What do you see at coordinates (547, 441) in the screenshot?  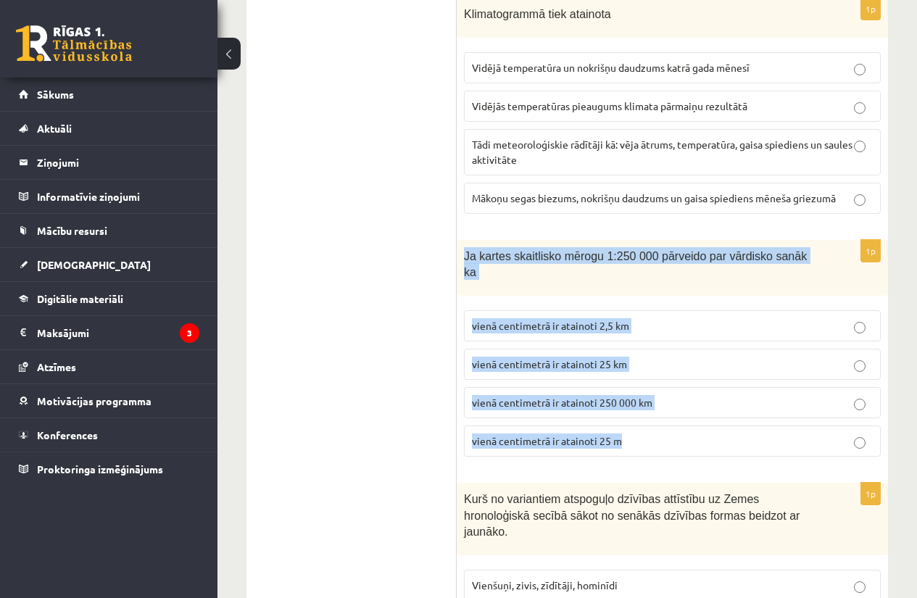 I see `span: vienā centimetrā ir atainoti 25 m` at bounding box center [547, 441].